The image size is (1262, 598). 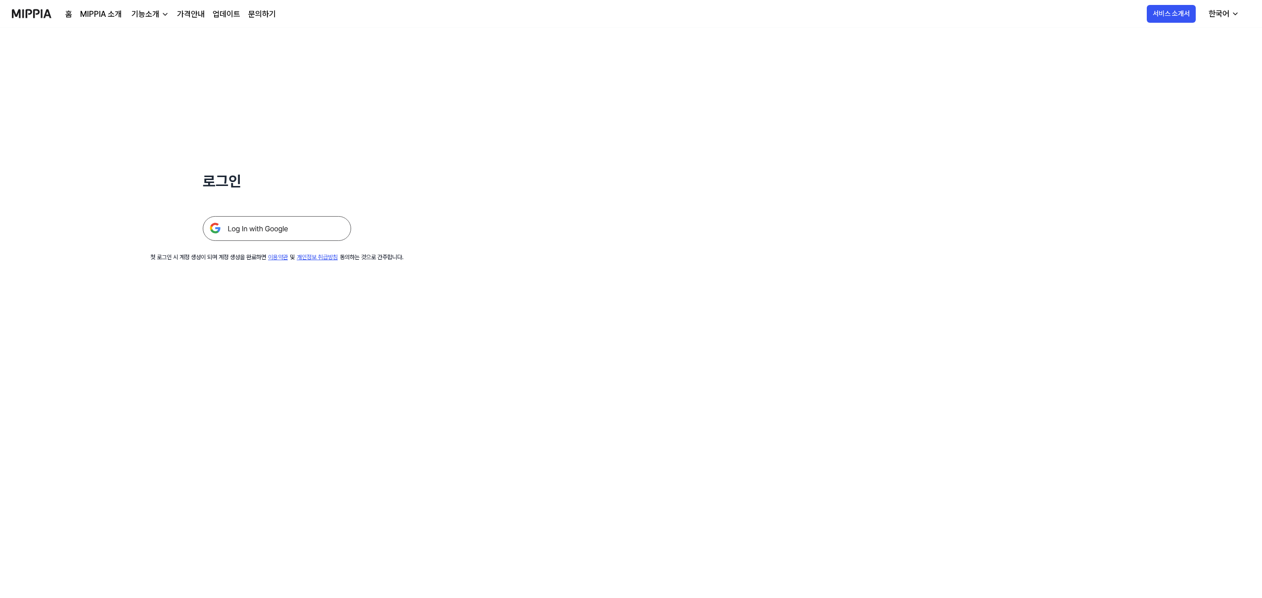 I want to click on a: 서비스 소개서, so click(x=1171, y=14).